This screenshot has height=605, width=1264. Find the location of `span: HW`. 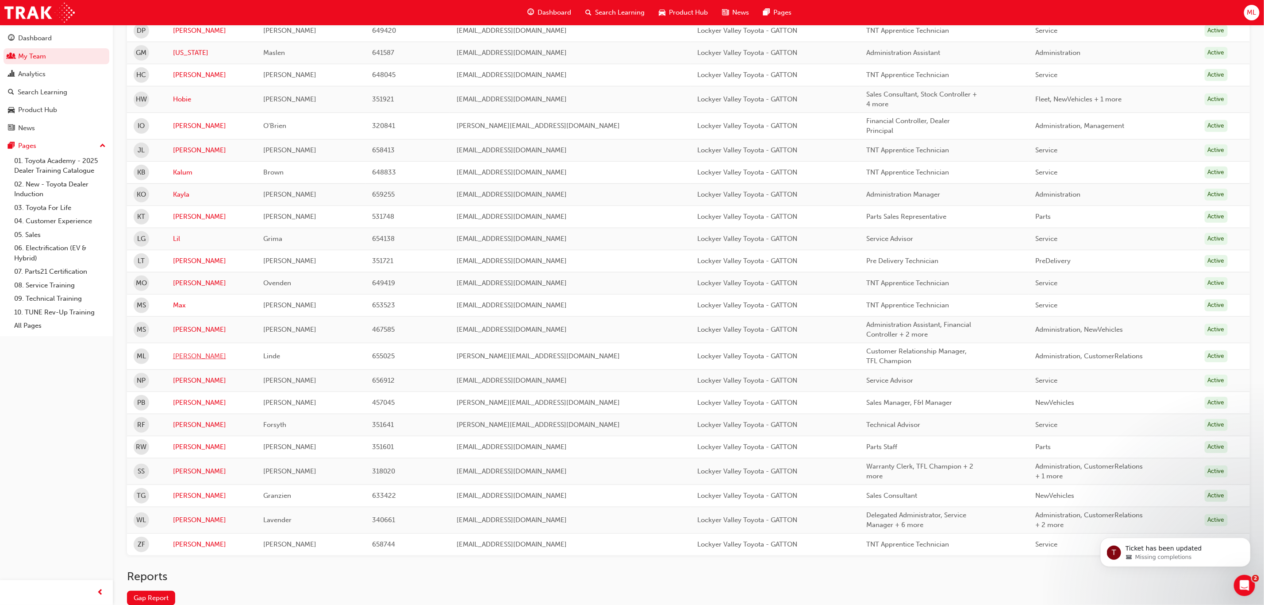

span: HW is located at coordinates (141, 99).